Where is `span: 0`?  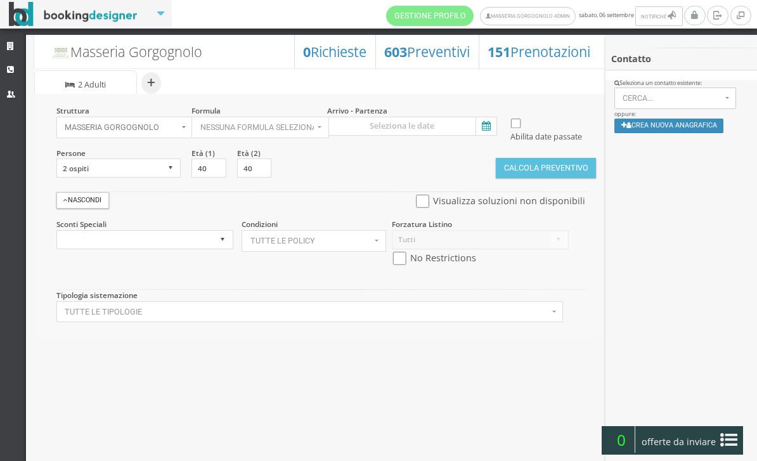
span: 0 is located at coordinates (621, 439).